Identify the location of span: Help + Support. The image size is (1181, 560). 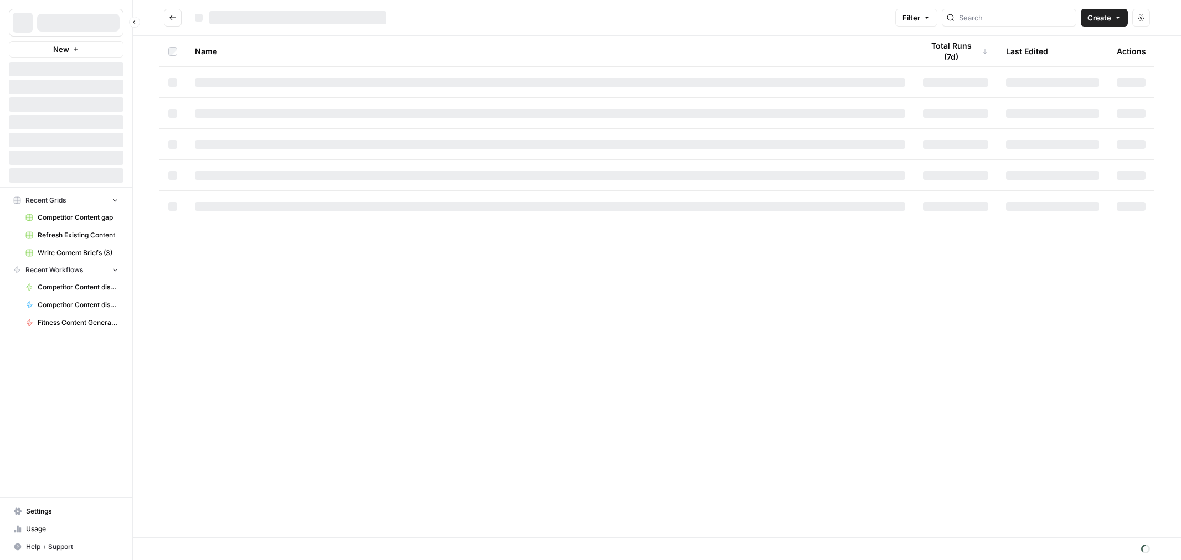
(72, 547).